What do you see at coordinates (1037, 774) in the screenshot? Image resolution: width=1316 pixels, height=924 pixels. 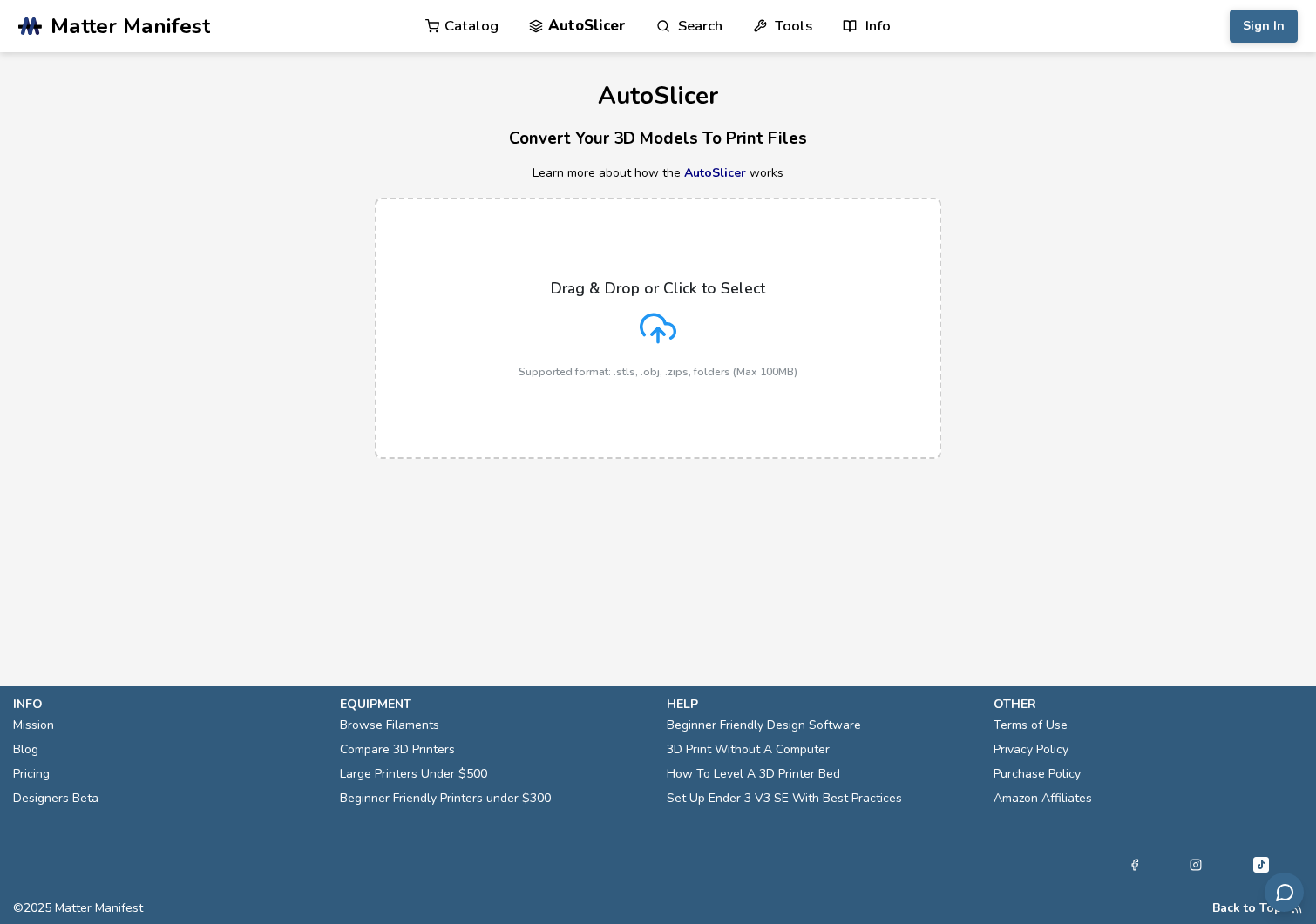 I see `a: Purchase Policy` at bounding box center [1037, 774].